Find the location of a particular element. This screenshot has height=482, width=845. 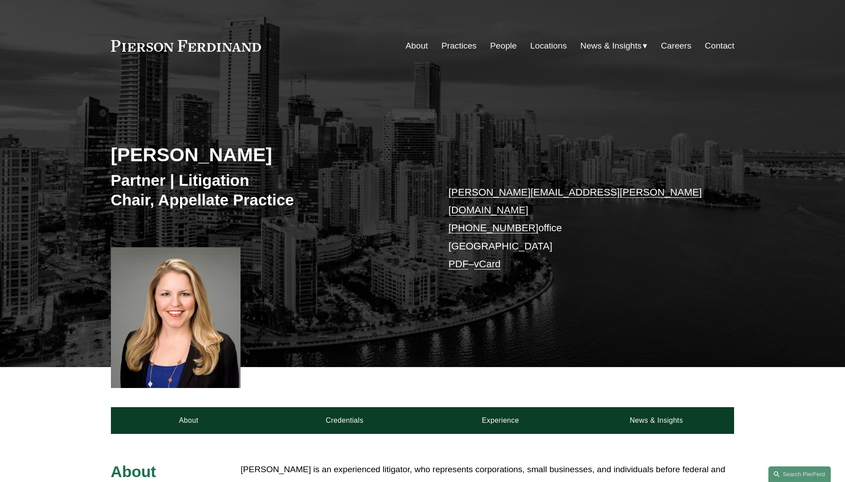

a: vCard is located at coordinates (487, 264).